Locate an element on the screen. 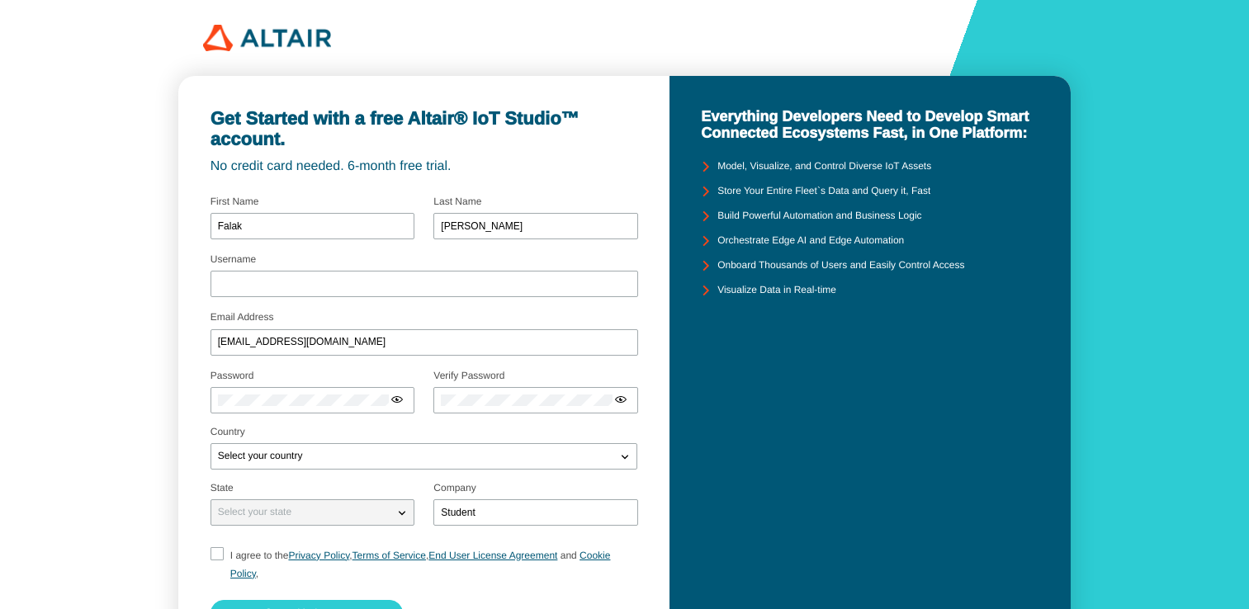 The image size is (1249, 609). unity-typography: No credit card needed. 6-month free trial. is located at coordinates (423, 167).